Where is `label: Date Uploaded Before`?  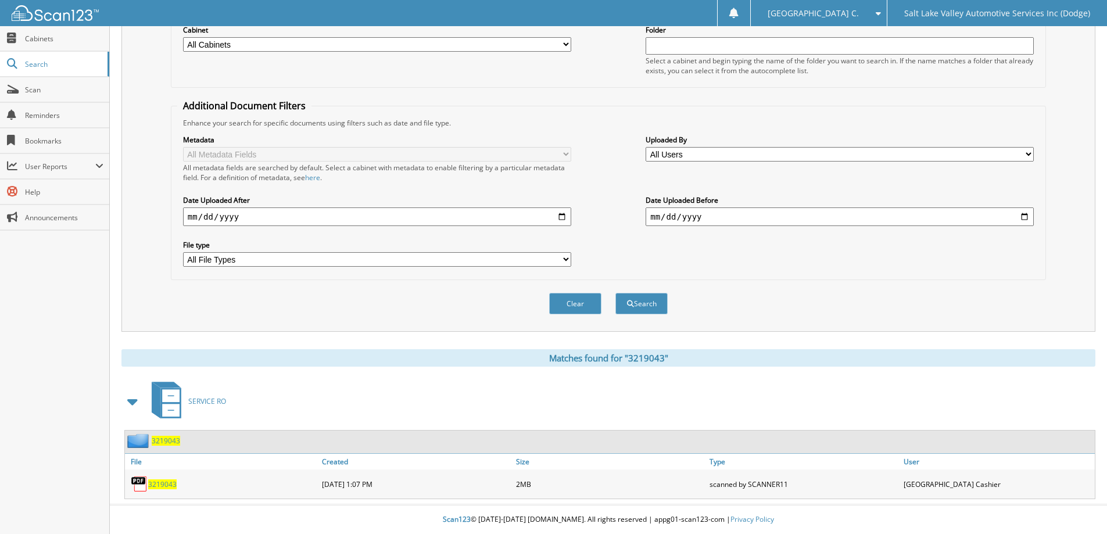 label: Date Uploaded Before is located at coordinates (840, 200).